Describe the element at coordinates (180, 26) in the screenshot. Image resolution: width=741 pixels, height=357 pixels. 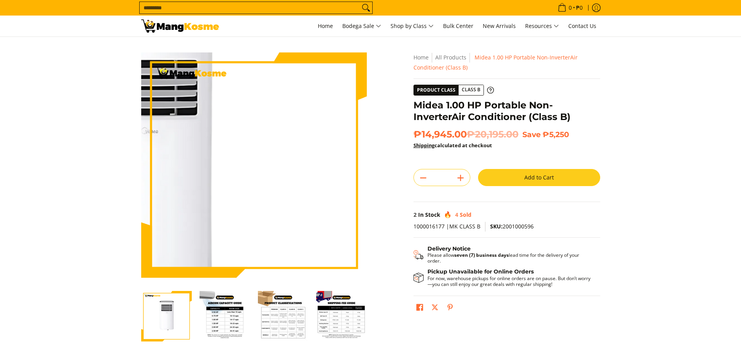
I see `img: Midea Portable Air Conditioner 1 HP - Non Inverter l Mang Kosme` at that location.